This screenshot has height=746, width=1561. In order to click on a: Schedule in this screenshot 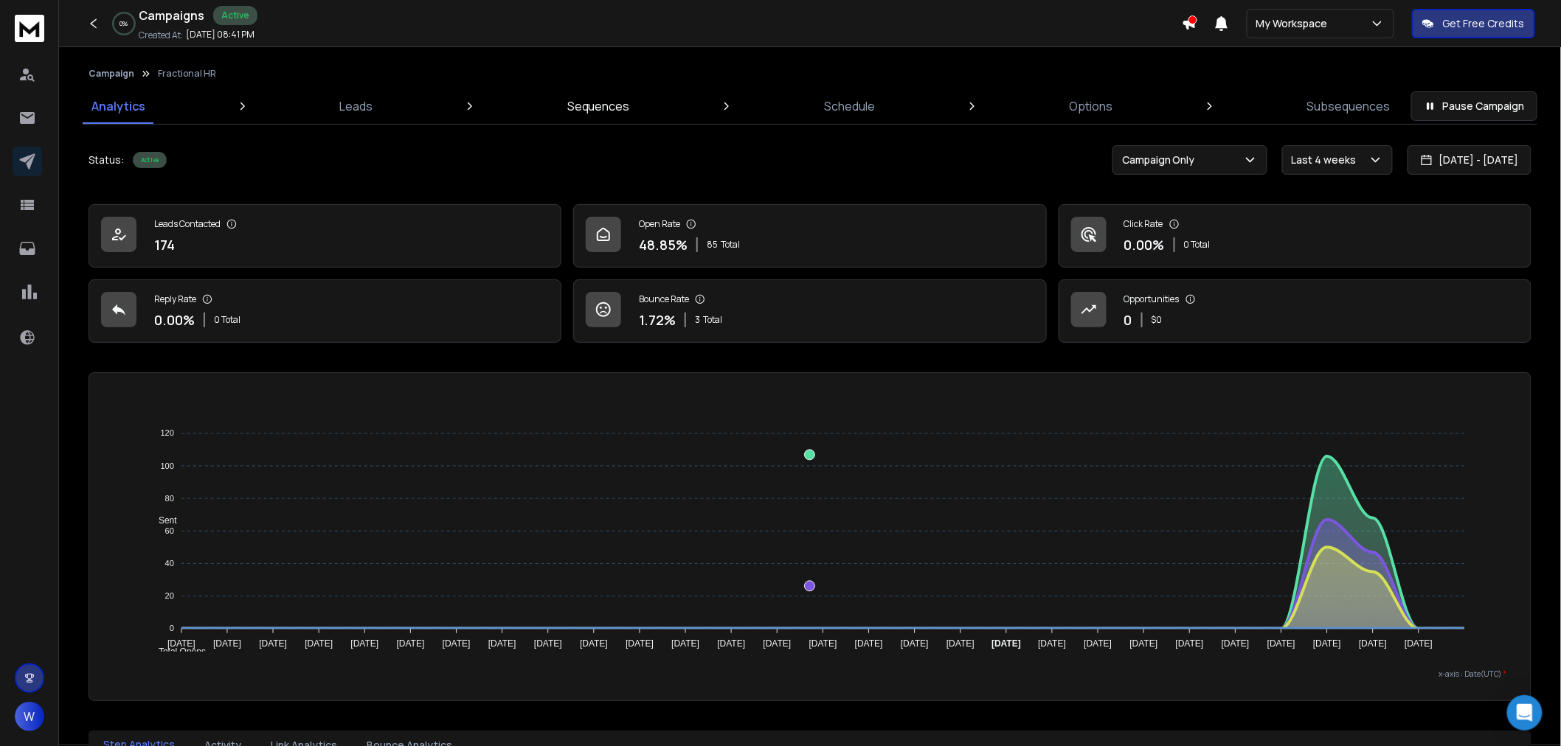, I will do `click(849, 106)`.